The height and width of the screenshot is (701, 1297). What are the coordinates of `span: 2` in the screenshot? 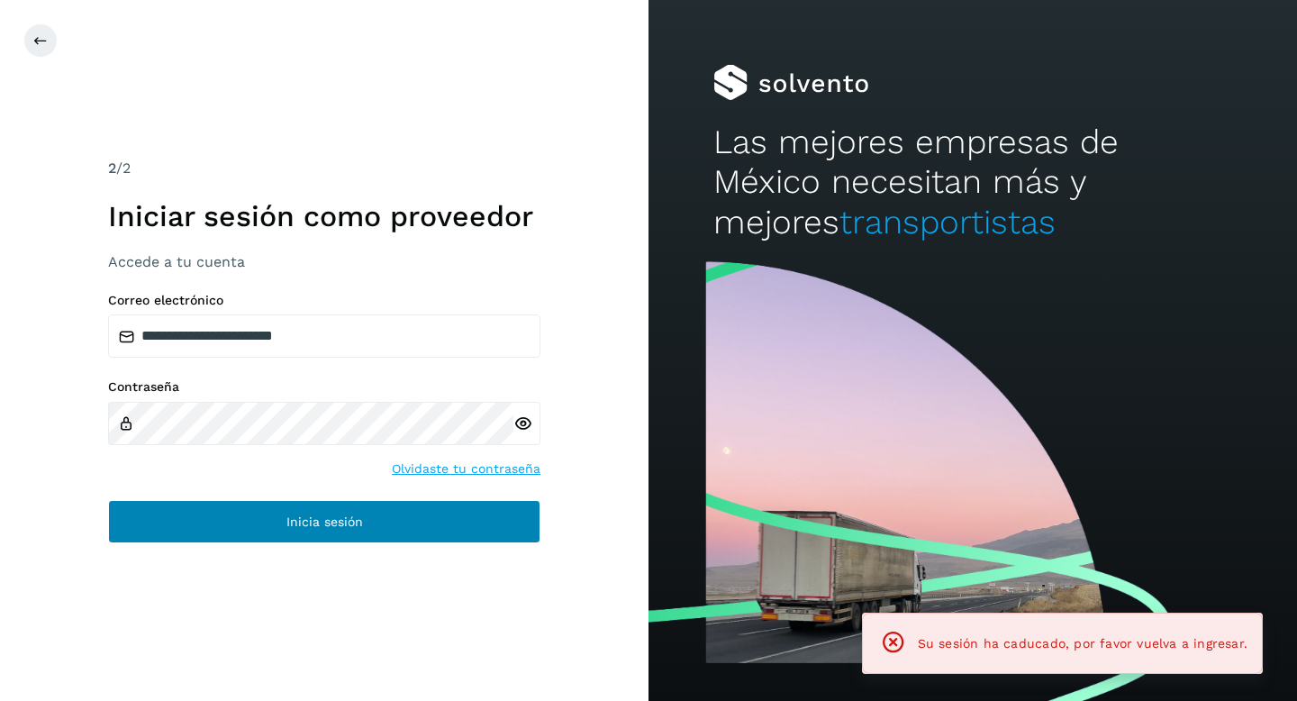 It's located at (112, 168).